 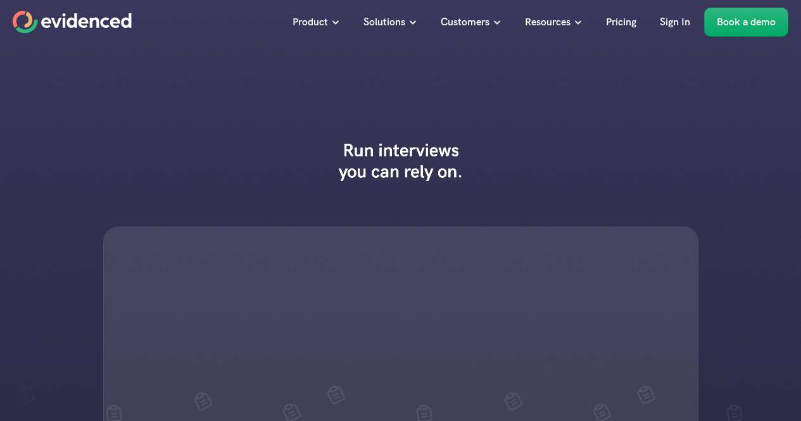 What do you see at coordinates (746, 22) in the screenshot?
I see `a: Book a demo` at bounding box center [746, 22].